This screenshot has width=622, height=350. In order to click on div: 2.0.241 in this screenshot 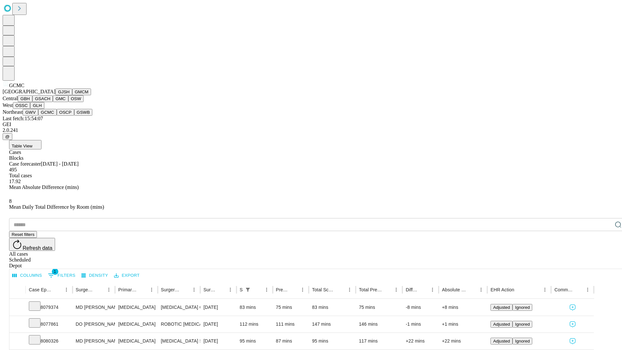, I will do `click(311, 130)`.